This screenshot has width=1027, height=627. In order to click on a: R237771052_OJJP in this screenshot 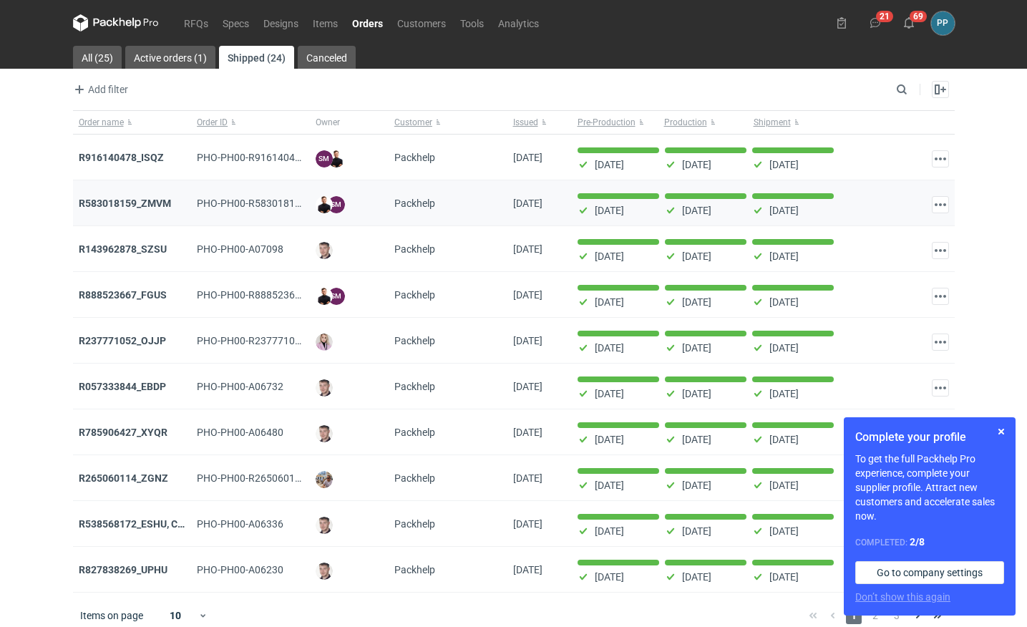, I will do `click(122, 341)`.